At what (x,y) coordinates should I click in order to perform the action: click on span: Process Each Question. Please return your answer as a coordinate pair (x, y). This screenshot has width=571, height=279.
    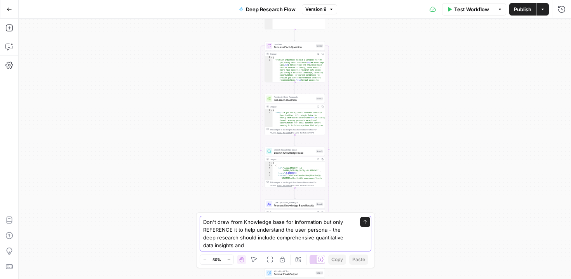
    Looking at the image, I should click on (294, 47).